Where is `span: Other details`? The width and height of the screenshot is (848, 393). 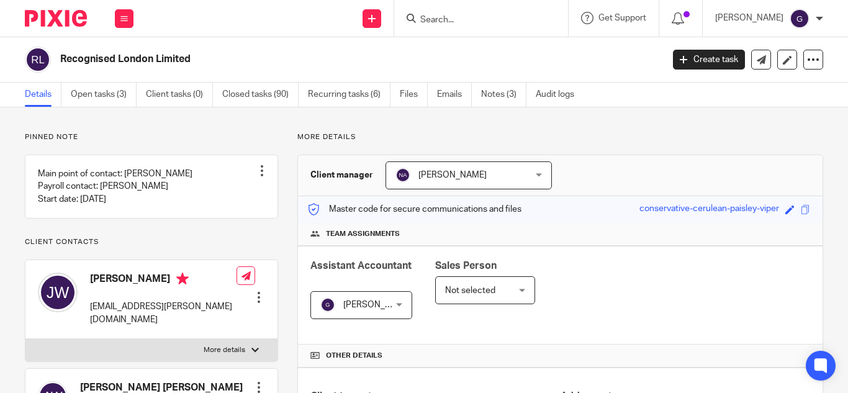
span: Other details is located at coordinates (354, 356).